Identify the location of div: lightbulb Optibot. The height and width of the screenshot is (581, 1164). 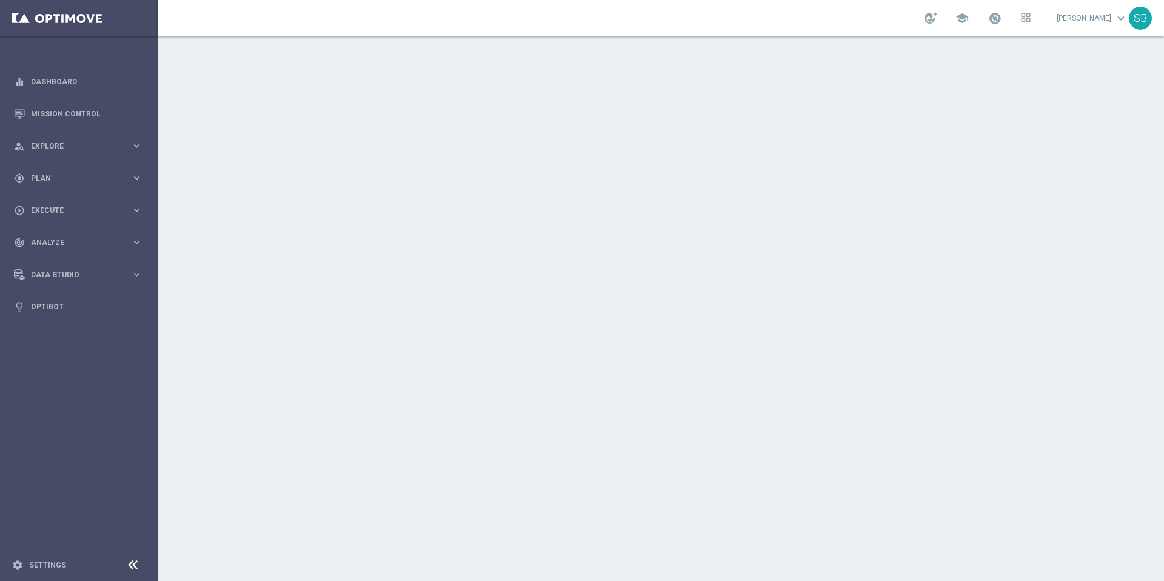
(78, 307).